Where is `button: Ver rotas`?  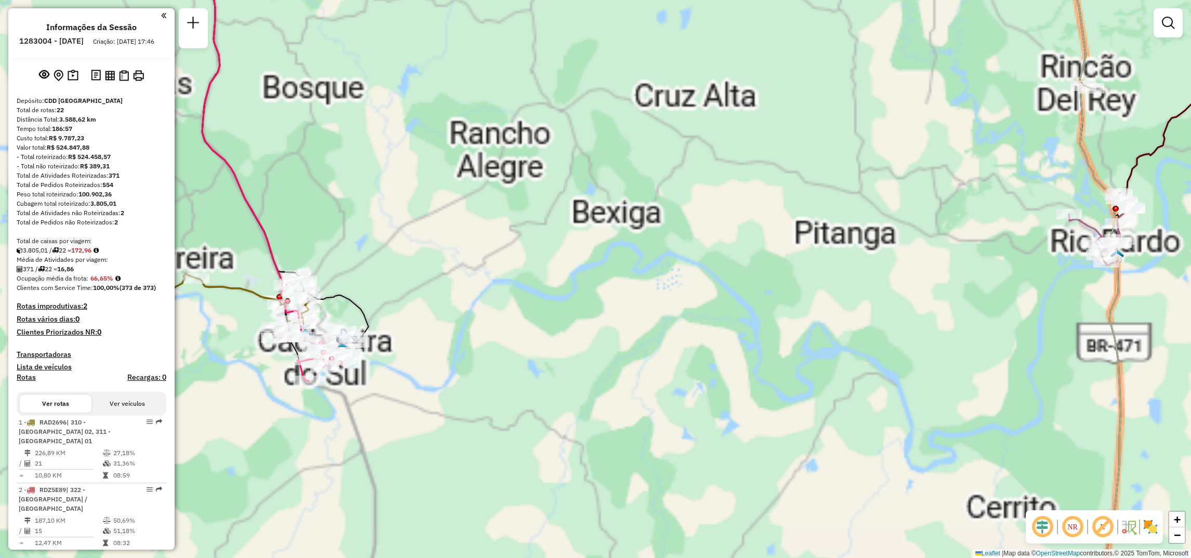
button: Ver rotas is located at coordinates (56, 404).